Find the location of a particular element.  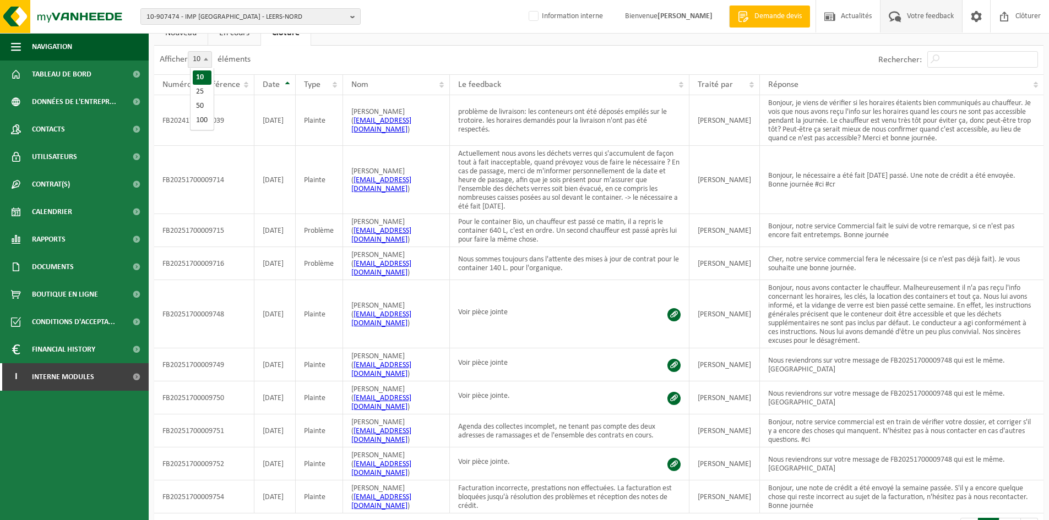

span: Contacts is located at coordinates (48, 129).